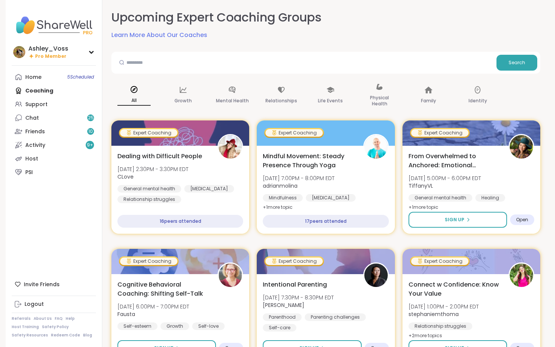  Describe the element at coordinates (19, 52) in the screenshot. I see `img: Ashley_Voss` at that location.